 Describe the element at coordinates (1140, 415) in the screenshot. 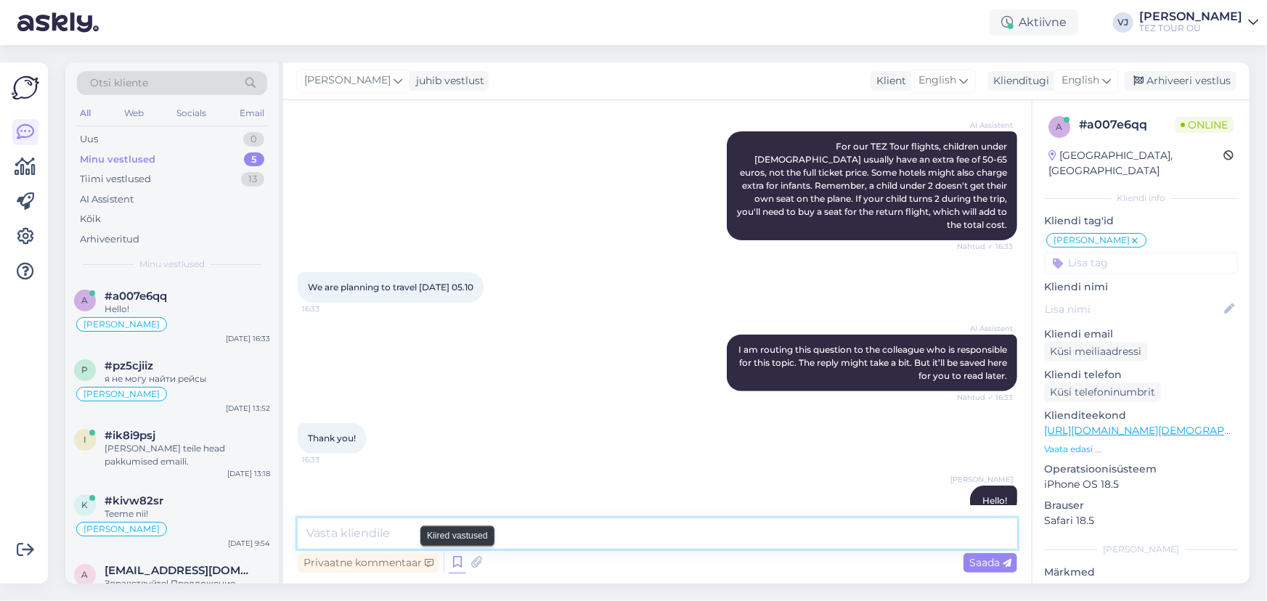

I see `p: Klienditeekond` at that location.